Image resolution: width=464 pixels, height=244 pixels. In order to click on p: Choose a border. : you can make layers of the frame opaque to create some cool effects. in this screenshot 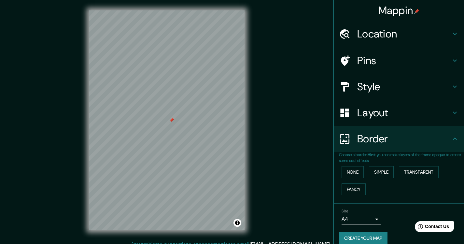, I will do `click(402, 158)`.